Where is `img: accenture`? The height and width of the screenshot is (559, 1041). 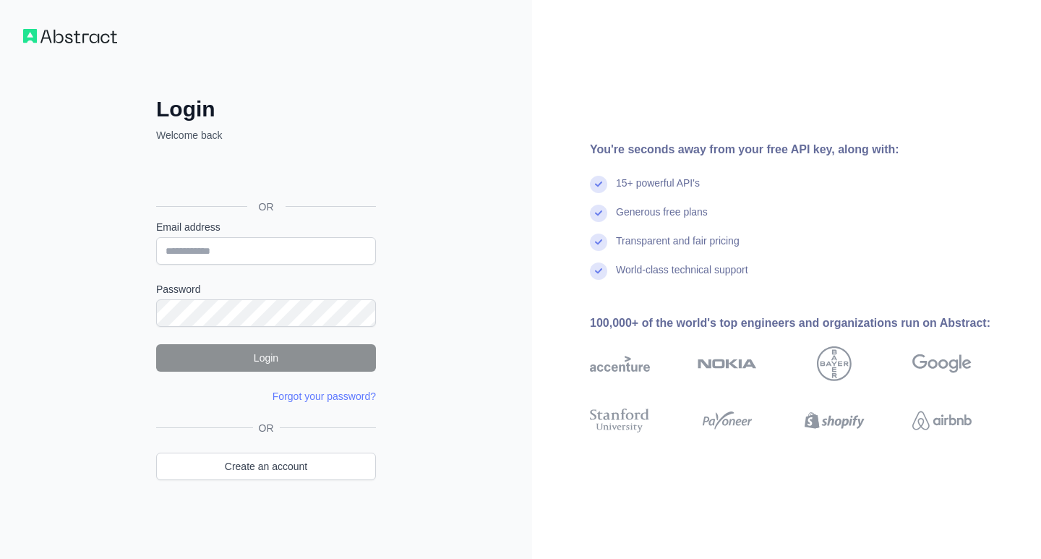 img: accenture is located at coordinates (620, 364).